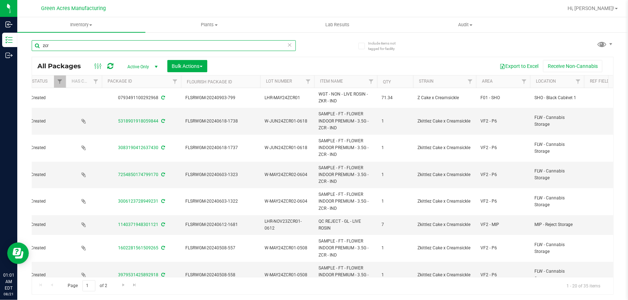 Image resolution: width=628 pixels, height=300 pixels. Describe the element at coordinates (519, 66) in the screenshot. I see `button: Export to Excel` at that location.